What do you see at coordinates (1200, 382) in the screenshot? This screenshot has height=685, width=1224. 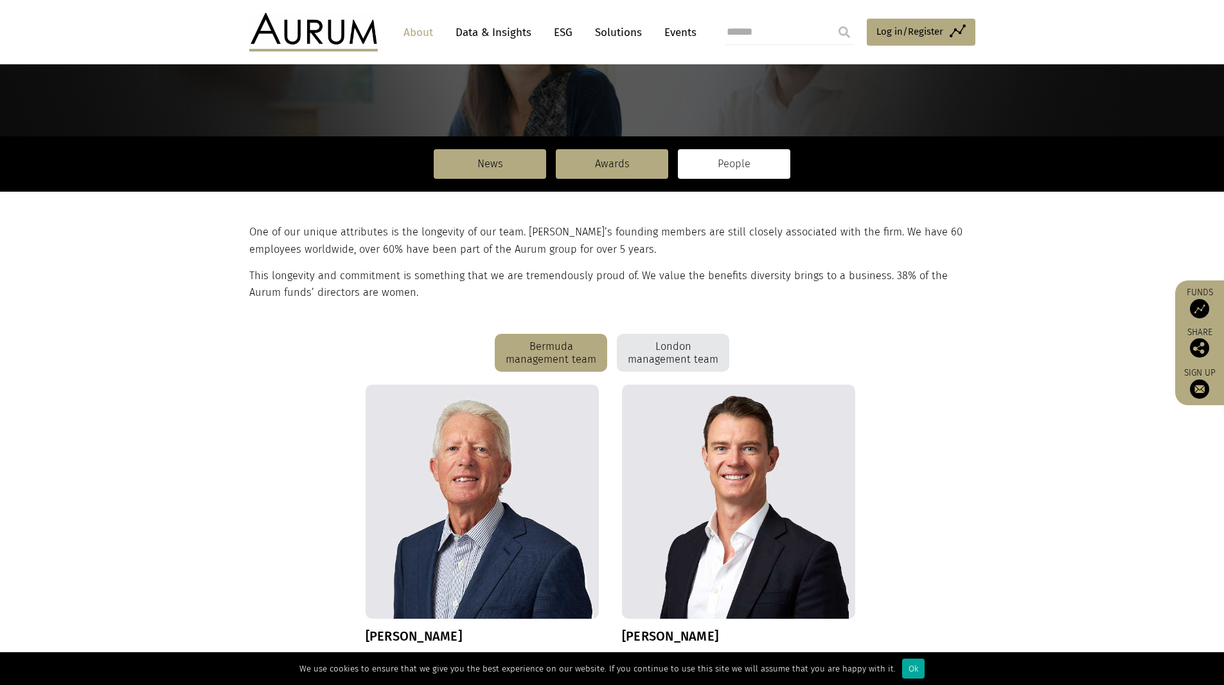 I see `a: Sign up` at bounding box center [1200, 382].